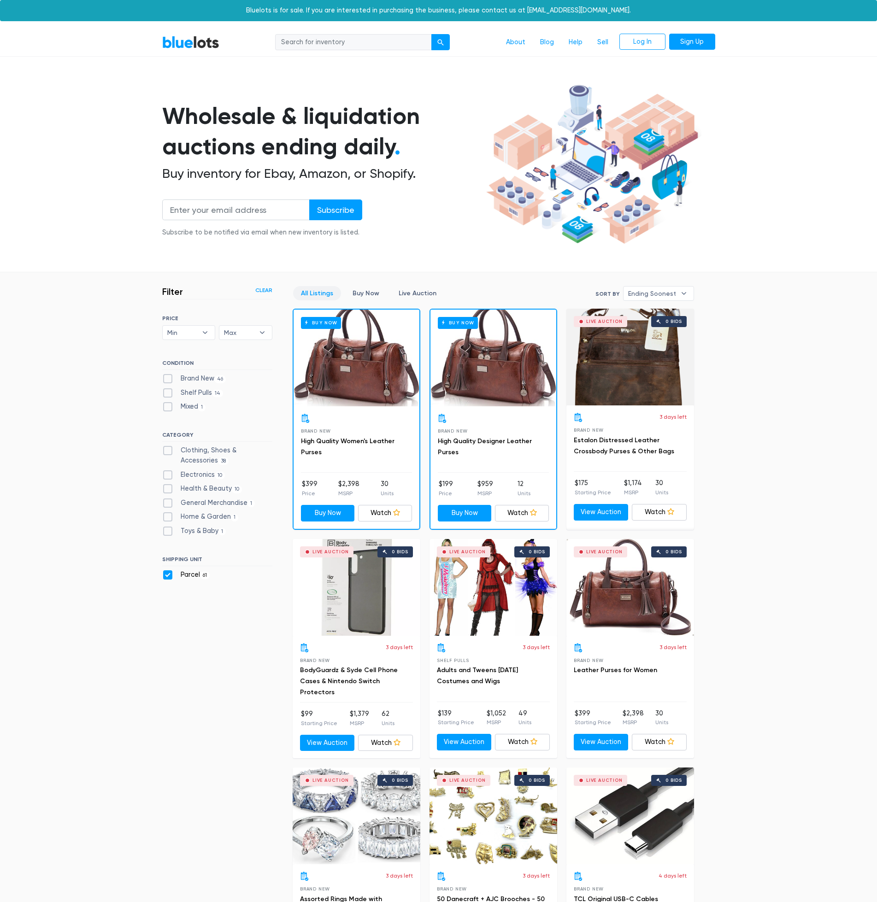 The width and height of the screenshot is (877, 902). I want to click on a: View Auction, so click(327, 743).